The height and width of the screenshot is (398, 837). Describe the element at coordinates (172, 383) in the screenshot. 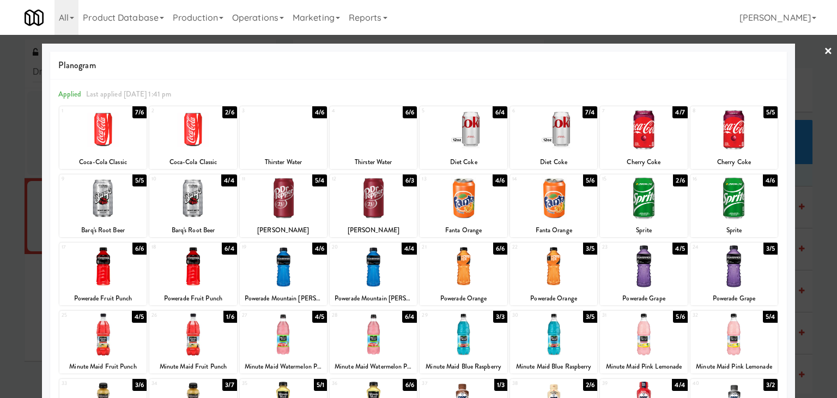

I see `div: 34` at that location.